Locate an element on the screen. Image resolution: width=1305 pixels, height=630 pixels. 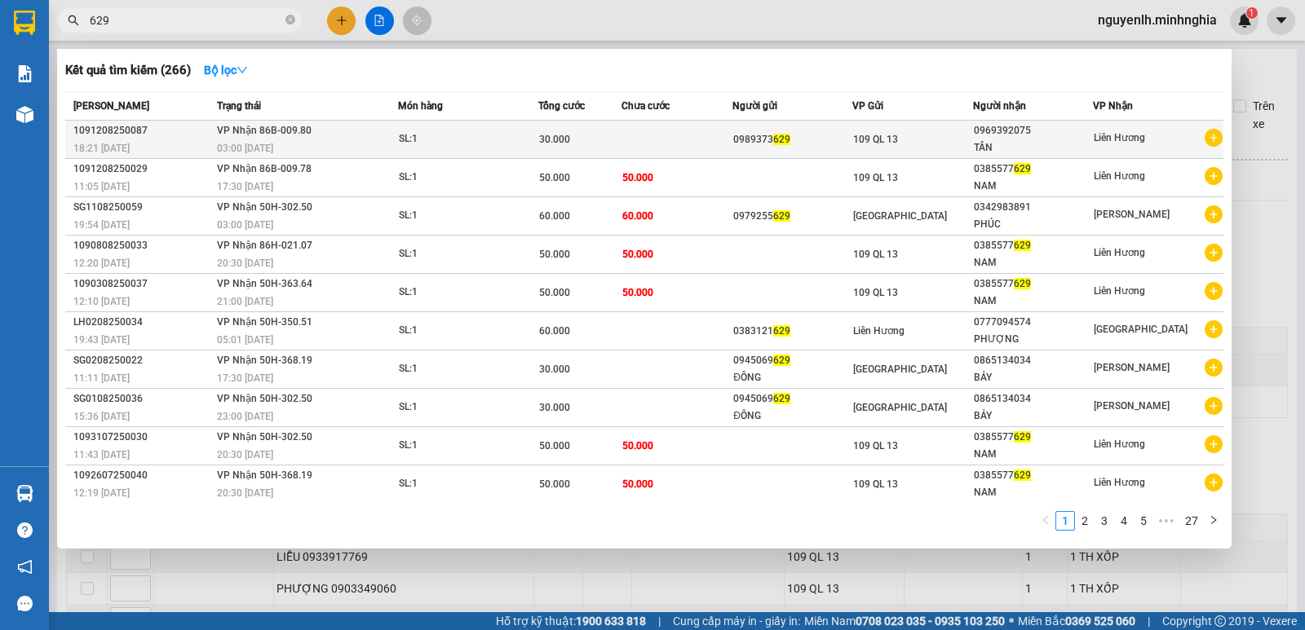
span: VP Nhận 50H-368.19 is located at coordinates (264, 360).